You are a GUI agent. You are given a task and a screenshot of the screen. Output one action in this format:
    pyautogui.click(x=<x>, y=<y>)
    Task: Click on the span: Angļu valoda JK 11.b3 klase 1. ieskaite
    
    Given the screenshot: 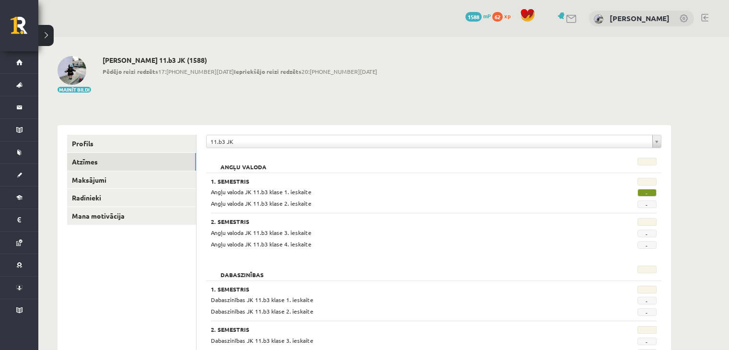 What is the action you would take?
    pyautogui.click(x=261, y=192)
    